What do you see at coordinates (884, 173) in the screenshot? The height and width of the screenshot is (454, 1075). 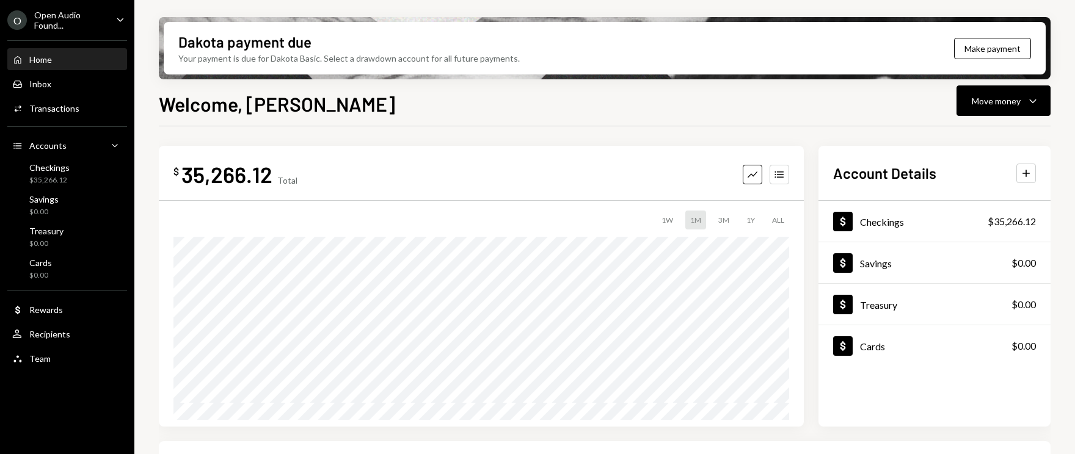 I see `h2: Account Details` at bounding box center [884, 173].